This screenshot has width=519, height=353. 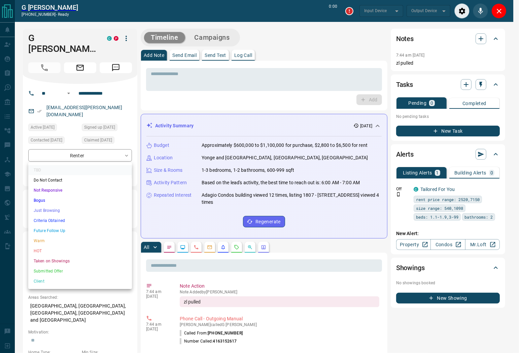 I want to click on li: HOT, so click(x=80, y=251).